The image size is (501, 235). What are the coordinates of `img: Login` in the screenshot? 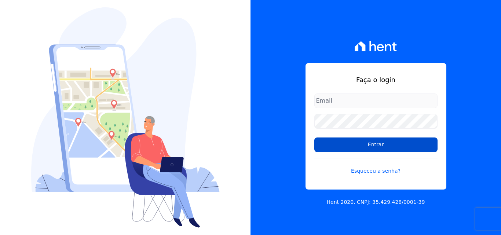 It's located at (125, 117).